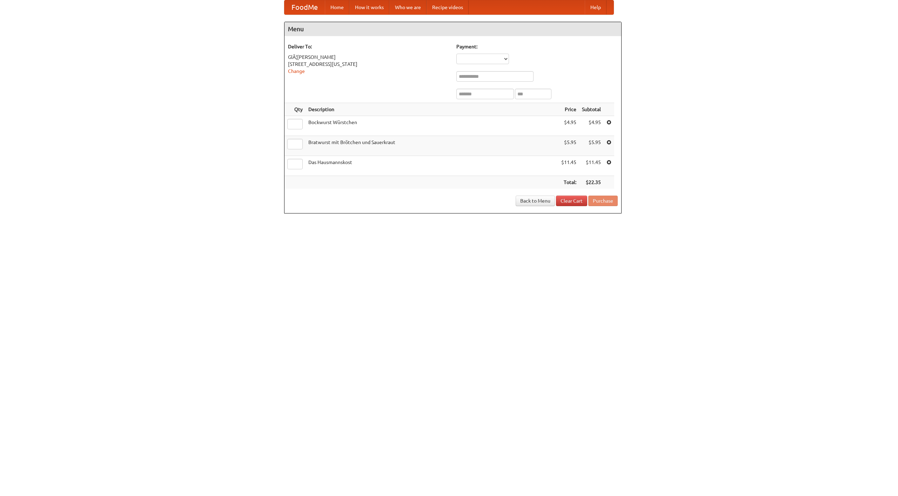  What do you see at coordinates (408, 7) in the screenshot?
I see `a: Who we are` at bounding box center [408, 7].